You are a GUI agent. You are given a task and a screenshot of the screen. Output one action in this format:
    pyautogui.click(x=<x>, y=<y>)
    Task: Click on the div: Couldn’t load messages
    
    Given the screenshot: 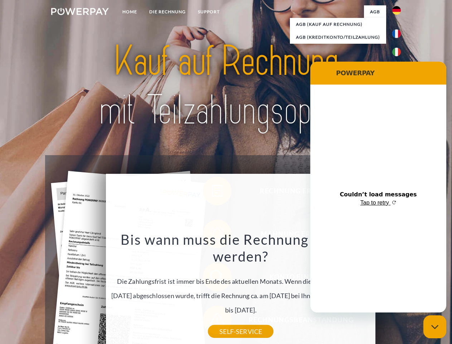 What is the action you would take?
    pyautogui.click(x=68, y=132)
    